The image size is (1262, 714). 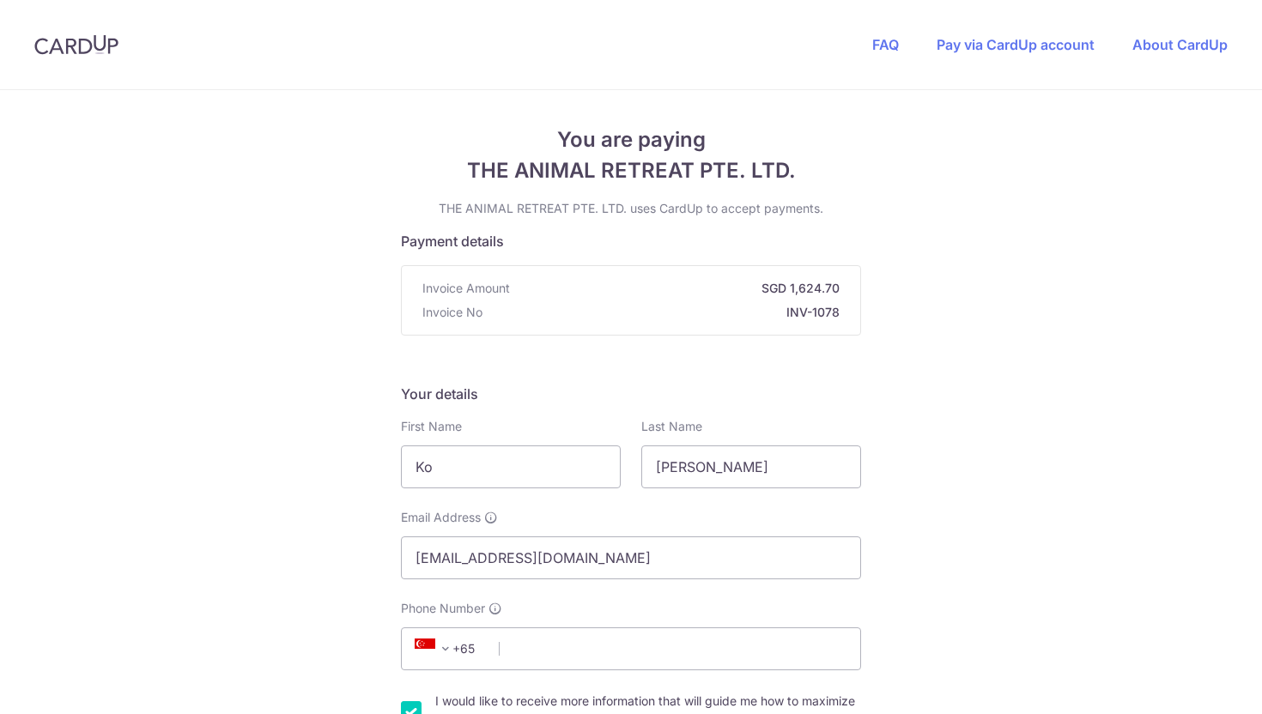 What do you see at coordinates (678, 289) in the screenshot?
I see `strong: SGD 1,624.70` at bounding box center [678, 289].